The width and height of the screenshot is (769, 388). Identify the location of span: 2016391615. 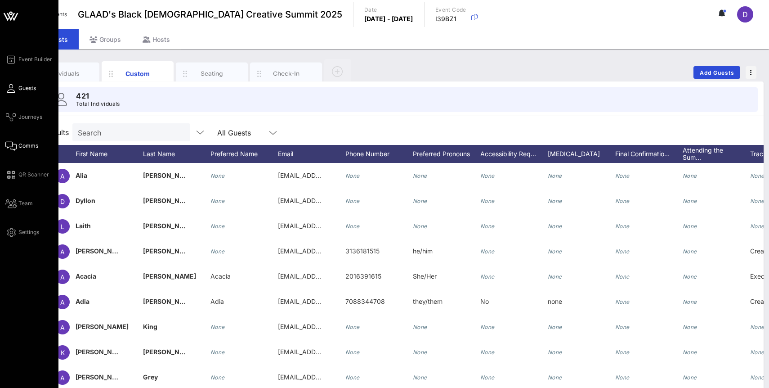
(363, 276).